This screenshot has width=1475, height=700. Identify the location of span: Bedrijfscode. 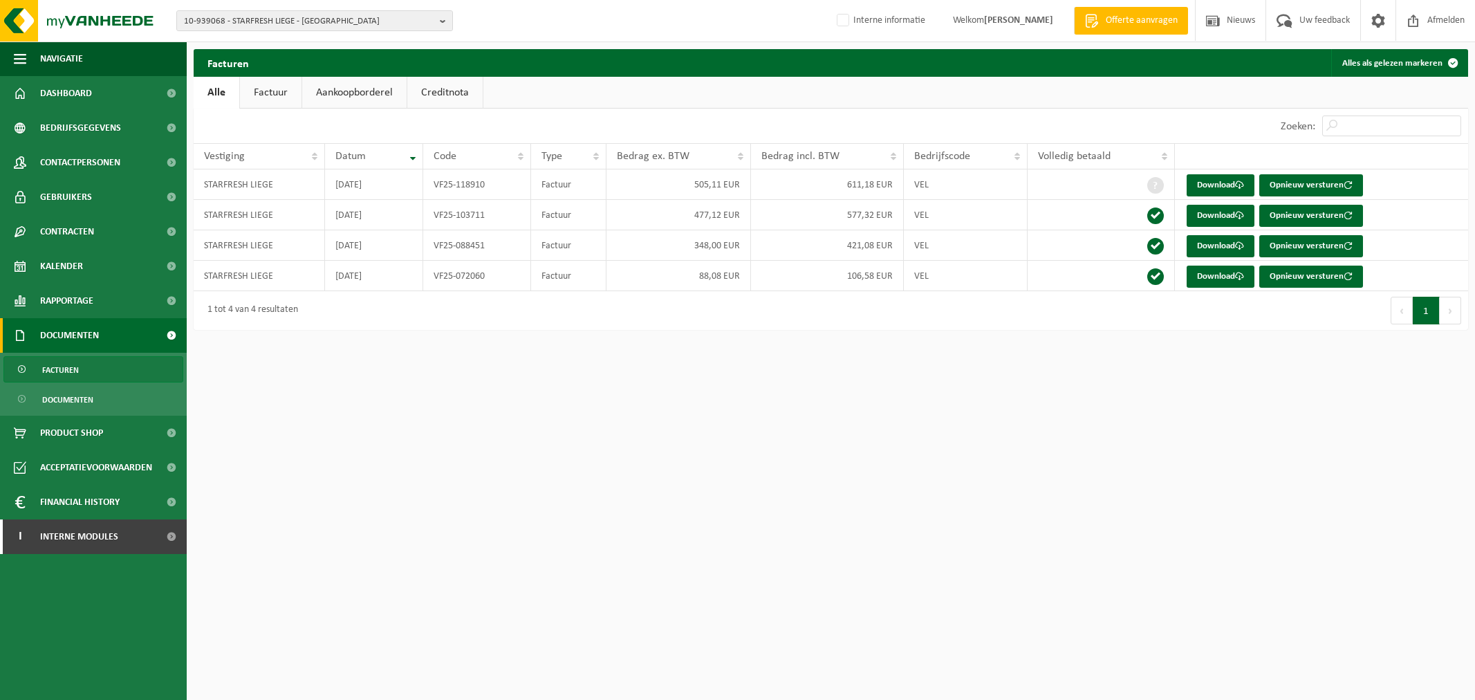
(942, 156).